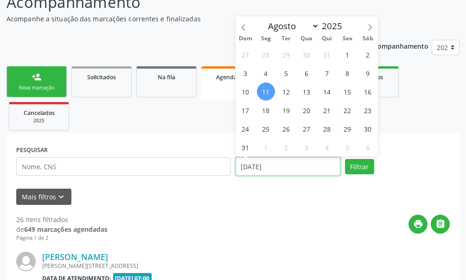 The height and width of the screenshot is (280, 466). I want to click on input: Selecione um intervalo, so click(288, 166).